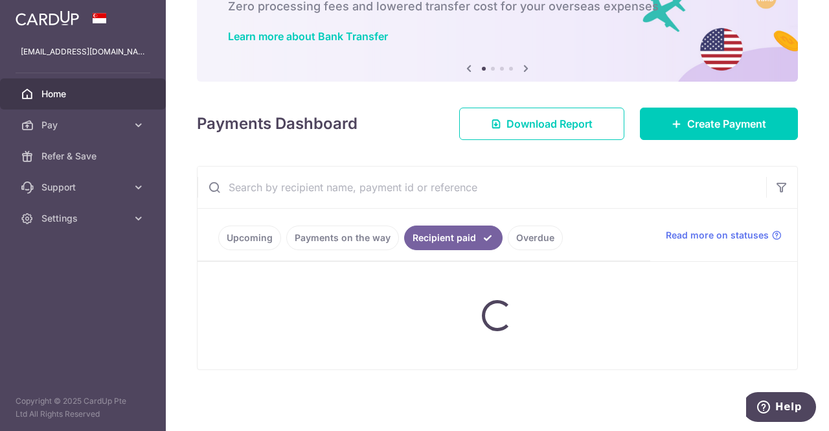 This screenshot has width=829, height=431. What do you see at coordinates (453, 238) in the screenshot?
I see `a: Recipient paid` at bounding box center [453, 238].